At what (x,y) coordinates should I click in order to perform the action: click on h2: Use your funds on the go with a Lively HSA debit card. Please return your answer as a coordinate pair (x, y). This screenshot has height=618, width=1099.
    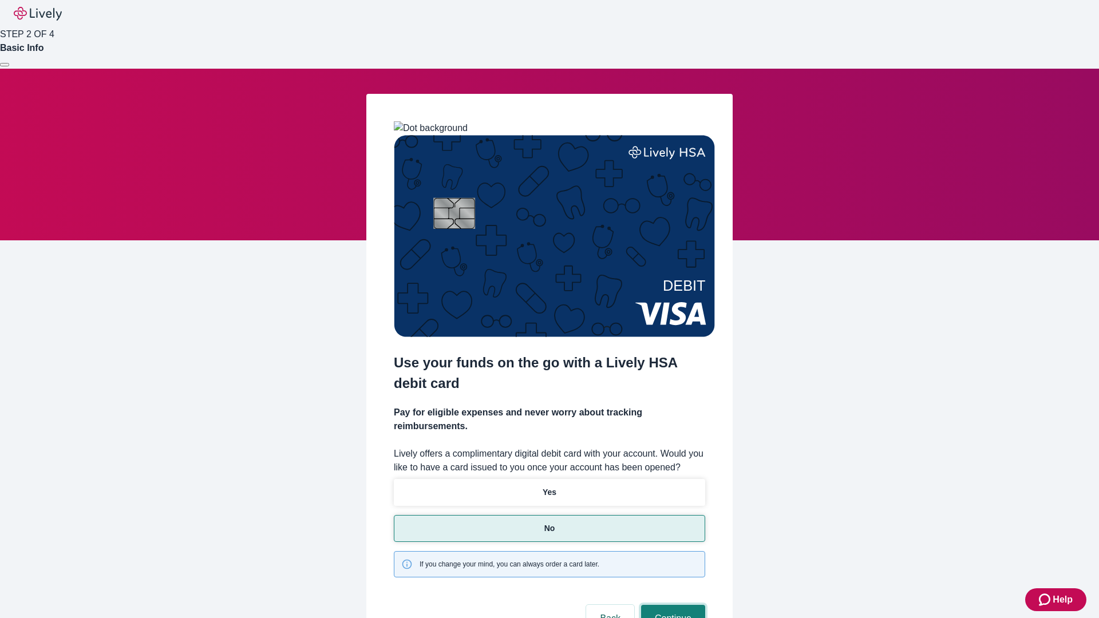
    Looking at the image, I should click on (549, 373).